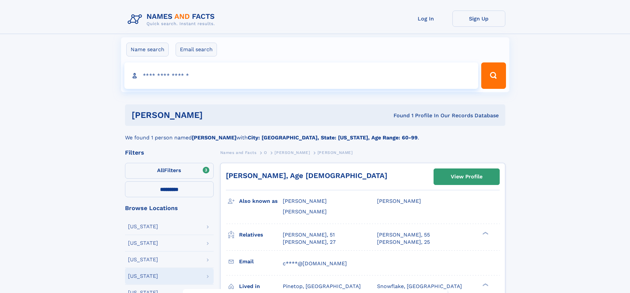  What do you see at coordinates (261, 235) in the screenshot?
I see `h3: Relatives` at bounding box center [261, 235].